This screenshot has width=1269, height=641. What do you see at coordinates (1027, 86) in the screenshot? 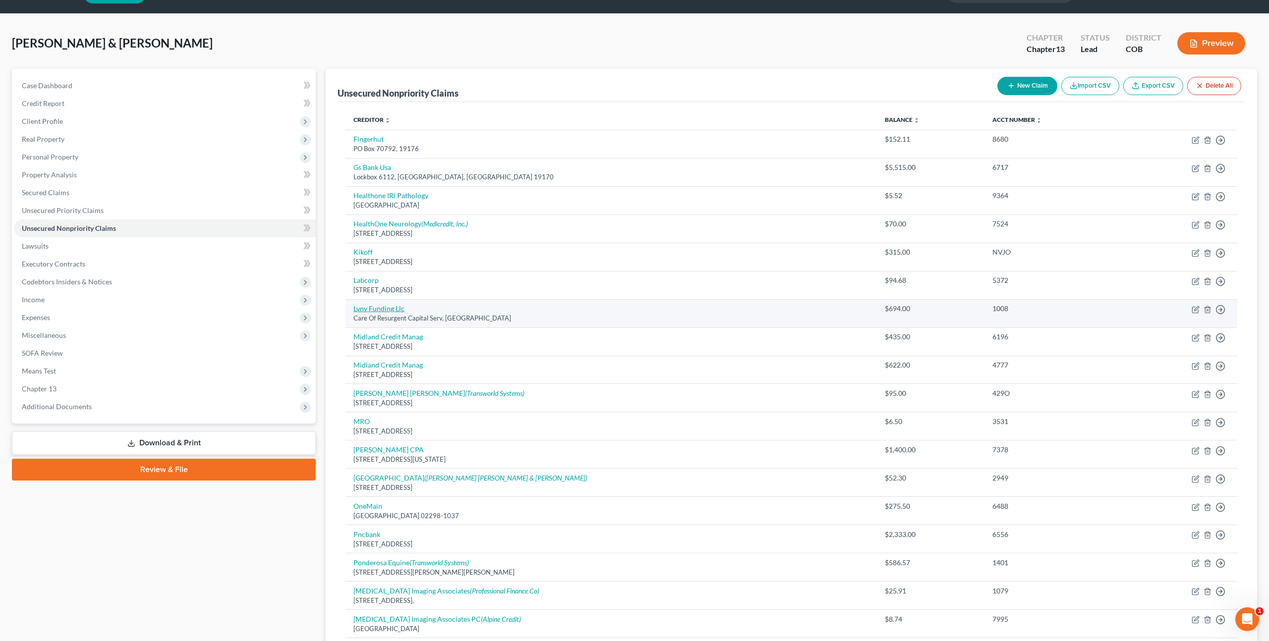
I see `button: New Claim` at bounding box center [1027, 86].